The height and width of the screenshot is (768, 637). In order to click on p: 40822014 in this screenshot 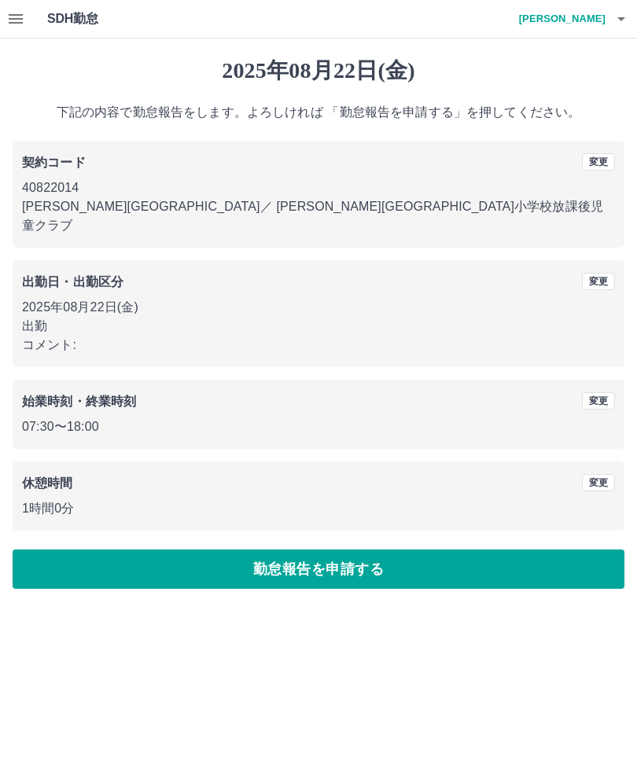, I will do `click(318, 188)`.